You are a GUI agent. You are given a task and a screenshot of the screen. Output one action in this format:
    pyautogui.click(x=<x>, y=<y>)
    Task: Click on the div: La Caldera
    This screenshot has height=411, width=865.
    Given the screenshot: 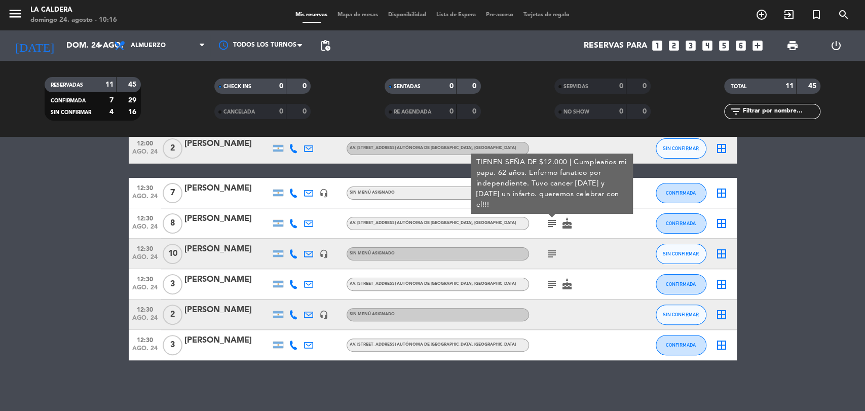 What is the action you would take?
    pyautogui.click(x=73, y=10)
    